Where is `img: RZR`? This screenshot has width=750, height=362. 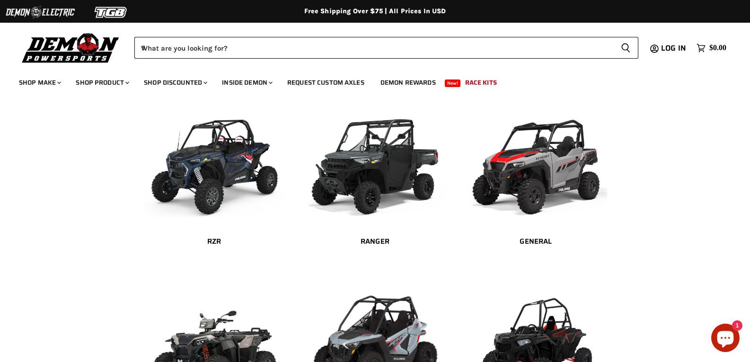 img: RZR is located at coordinates (214, 165).